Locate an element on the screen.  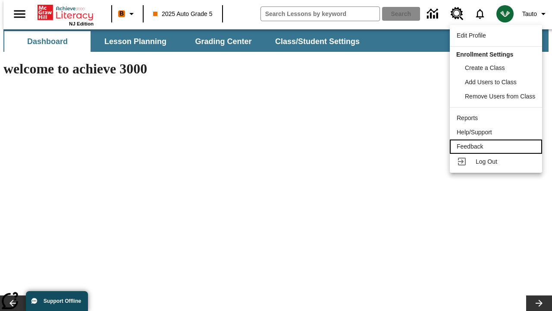
span: Enrollment Settings is located at coordinates (485, 54).